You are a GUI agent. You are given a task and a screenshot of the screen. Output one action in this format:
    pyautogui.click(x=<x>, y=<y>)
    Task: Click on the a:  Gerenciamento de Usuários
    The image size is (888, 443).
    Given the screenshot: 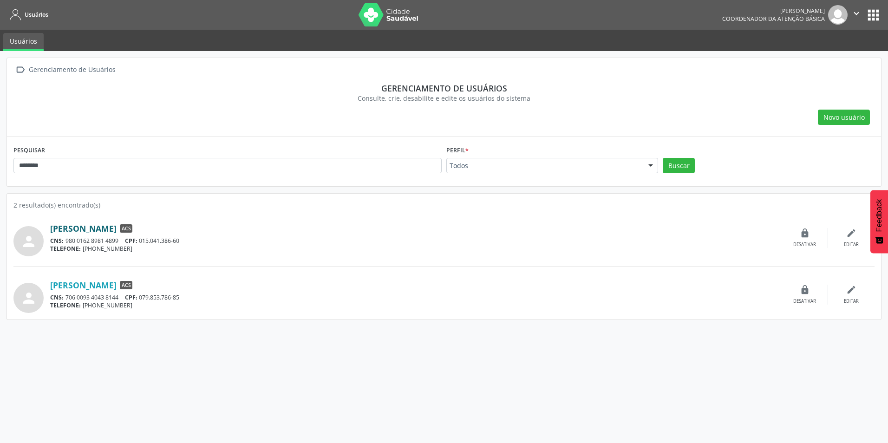 What is the action you would take?
    pyautogui.click(x=65, y=70)
    